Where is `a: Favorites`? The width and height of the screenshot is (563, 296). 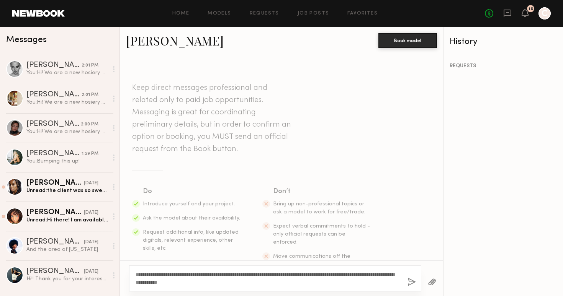
a: Favorites is located at coordinates (362, 13).